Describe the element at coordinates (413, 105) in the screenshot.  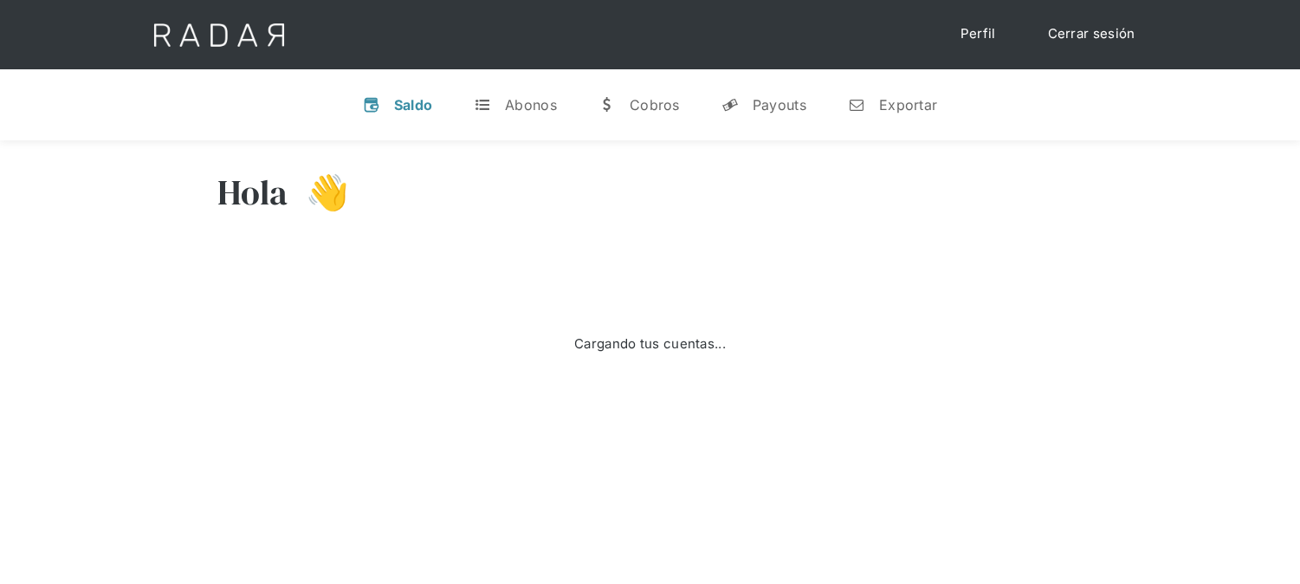
I see `div: Saldo` at that location.